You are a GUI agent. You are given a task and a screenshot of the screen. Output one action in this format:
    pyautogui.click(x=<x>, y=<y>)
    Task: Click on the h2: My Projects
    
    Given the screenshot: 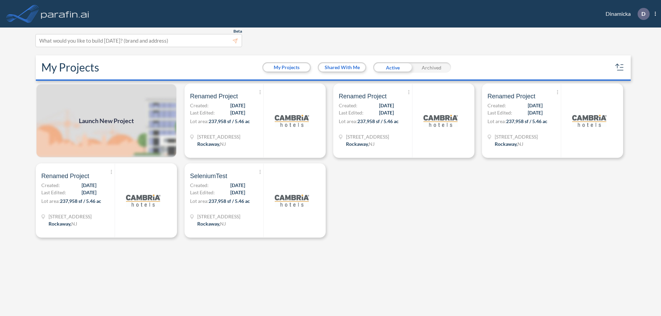 What is the action you would take?
    pyautogui.click(x=70, y=67)
    